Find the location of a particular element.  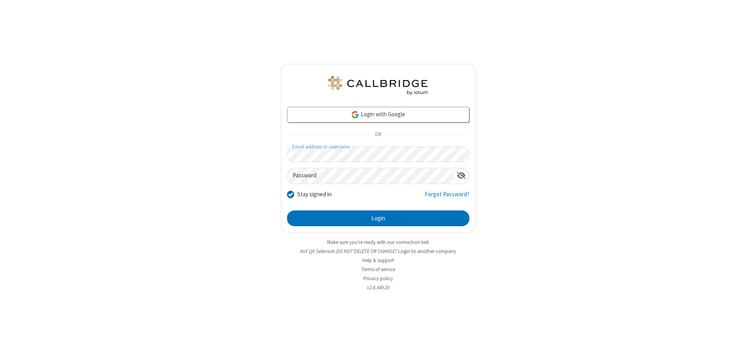

a: Help & support is located at coordinates (378, 260).